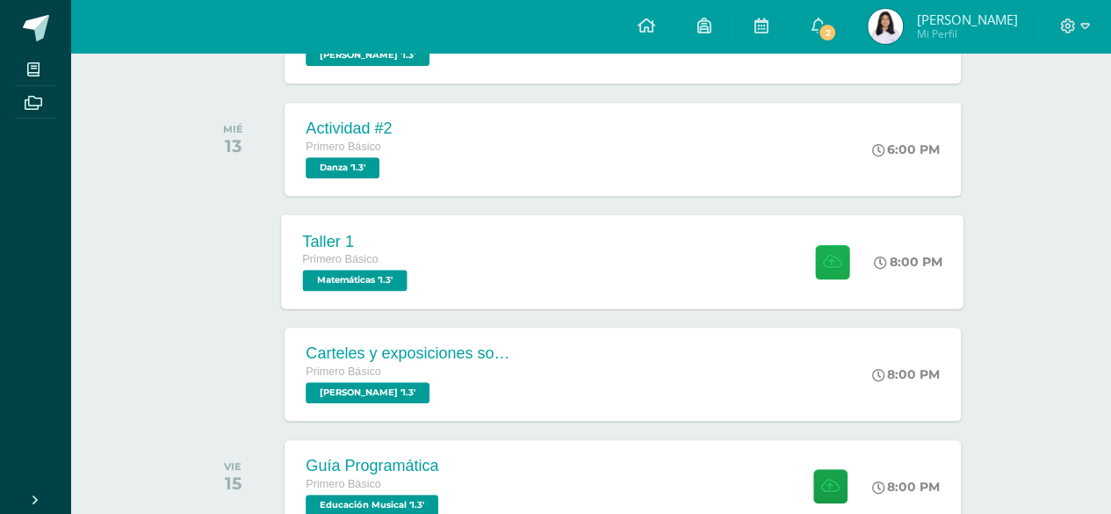  Describe the element at coordinates (886, 26) in the screenshot. I see `img: d355a546039027455b946f19c2898845.png` at that location.